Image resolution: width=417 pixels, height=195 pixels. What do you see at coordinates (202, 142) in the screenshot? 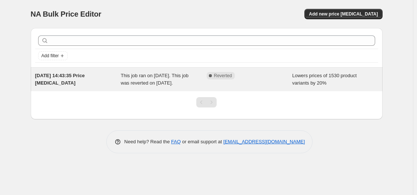
I see `span: or email support at` at bounding box center [202, 142].